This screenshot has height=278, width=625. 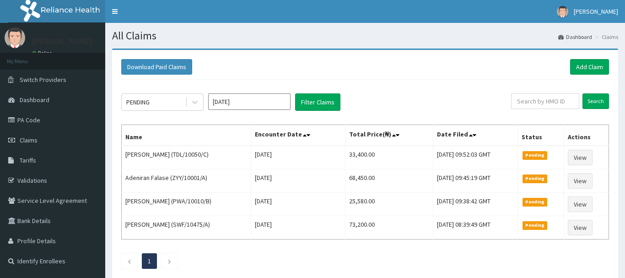 I want to click on td: 73,200.00, so click(x=389, y=227).